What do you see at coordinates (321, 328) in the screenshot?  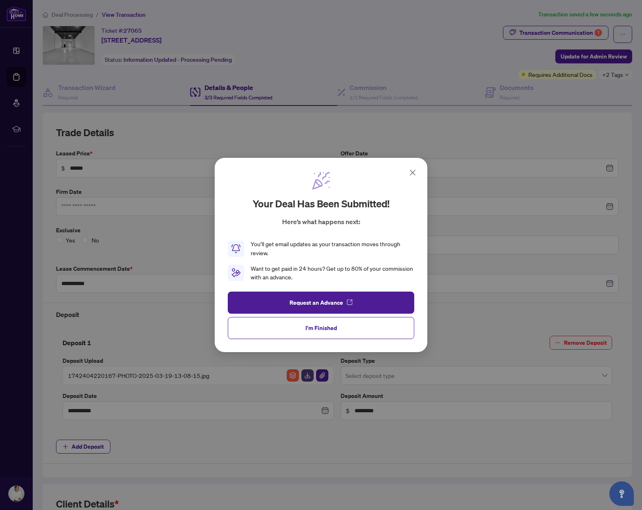 I see `button: I'm Finished` at bounding box center [321, 328].